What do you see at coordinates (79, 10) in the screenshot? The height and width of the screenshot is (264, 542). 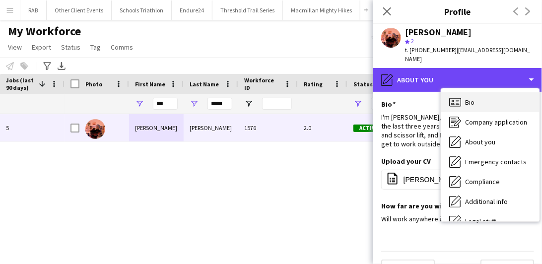 I see `button: Other Client Events` at bounding box center [79, 10].